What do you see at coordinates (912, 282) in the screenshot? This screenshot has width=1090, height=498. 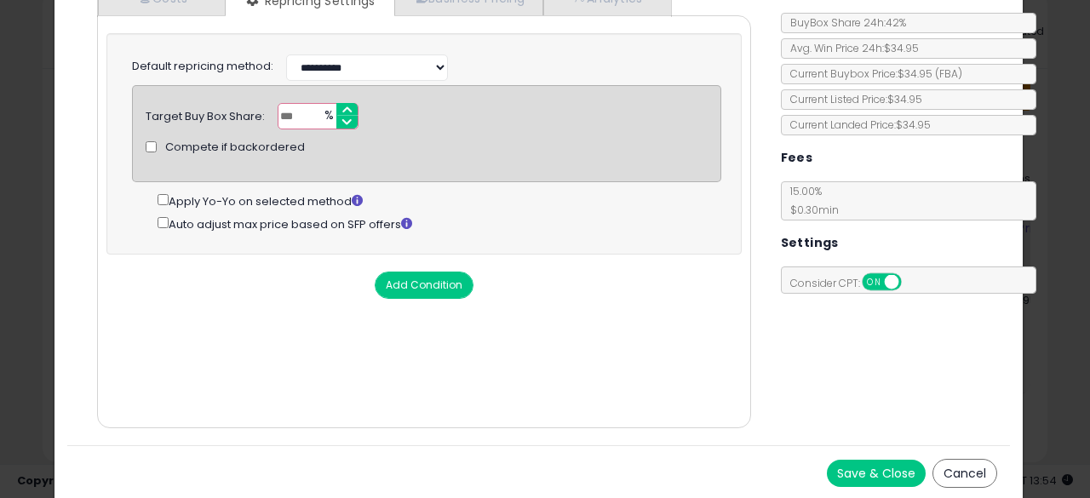 I see `span: OFF` at bounding box center [912, 282].